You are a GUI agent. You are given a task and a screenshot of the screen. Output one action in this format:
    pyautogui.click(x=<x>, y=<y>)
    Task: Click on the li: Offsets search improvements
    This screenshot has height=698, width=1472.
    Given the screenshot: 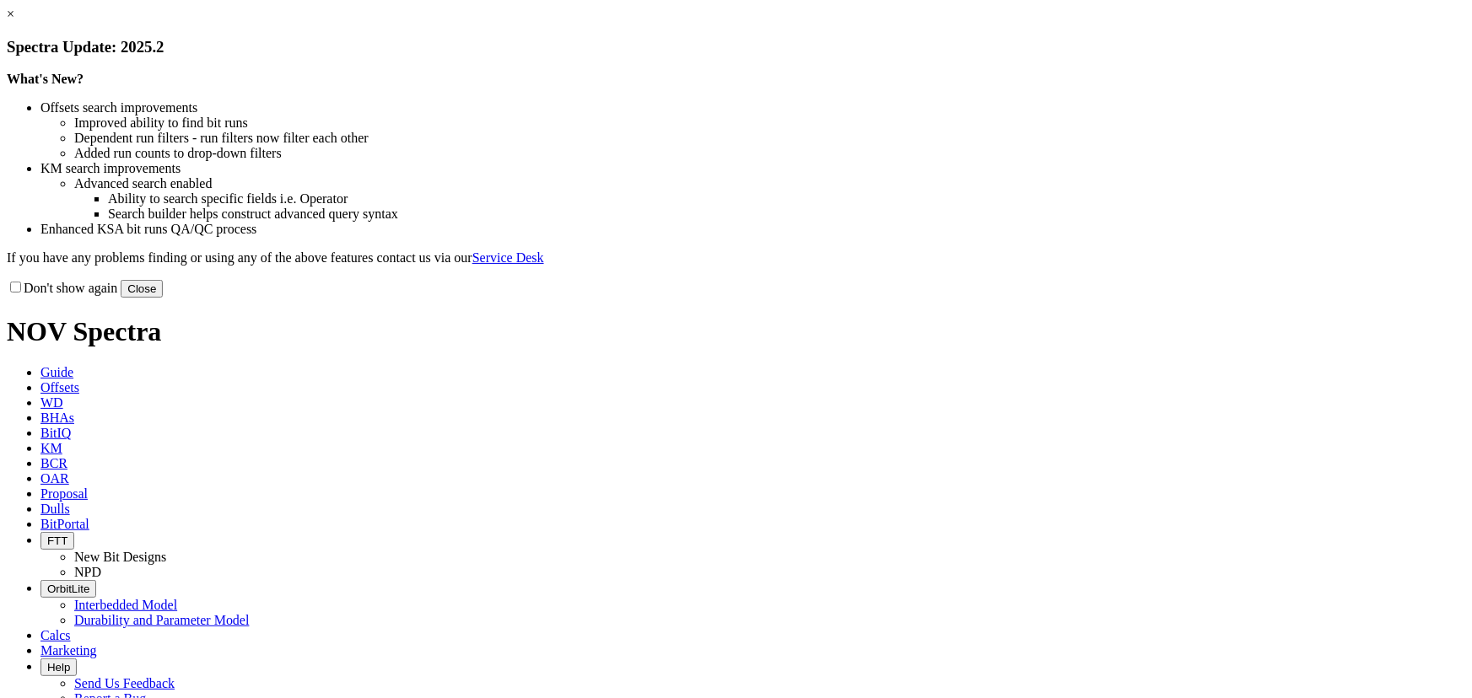 What is the action you would take?
    pyautogui.click(x=752, y=108)
    